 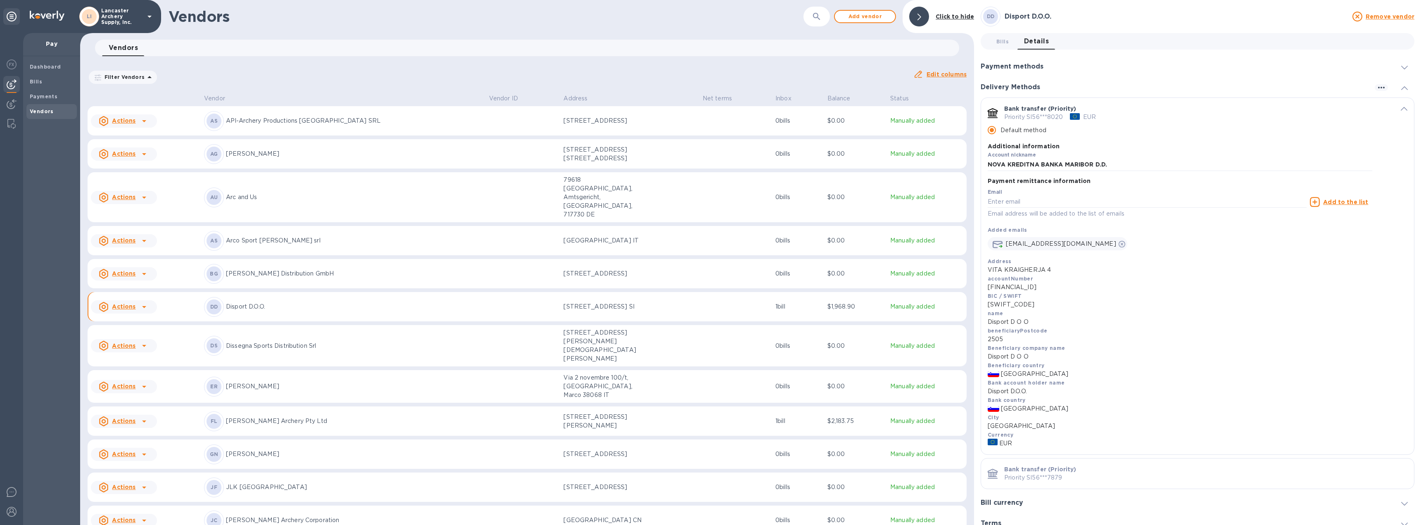 What do you see at coordinates (486, 17) in the screenshot?
I see `h1: Vendors` at bounding box center [486, 17].